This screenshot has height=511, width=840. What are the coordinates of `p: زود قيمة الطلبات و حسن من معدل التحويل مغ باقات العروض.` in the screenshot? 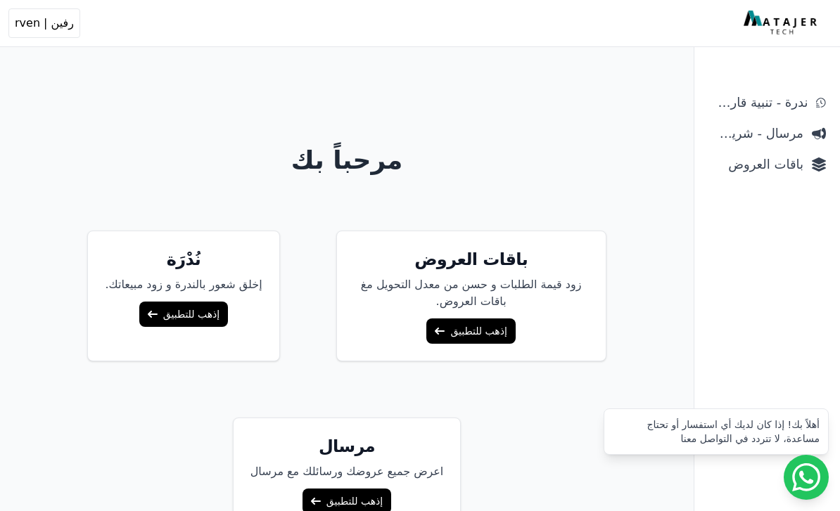 It's located at (471, 293).